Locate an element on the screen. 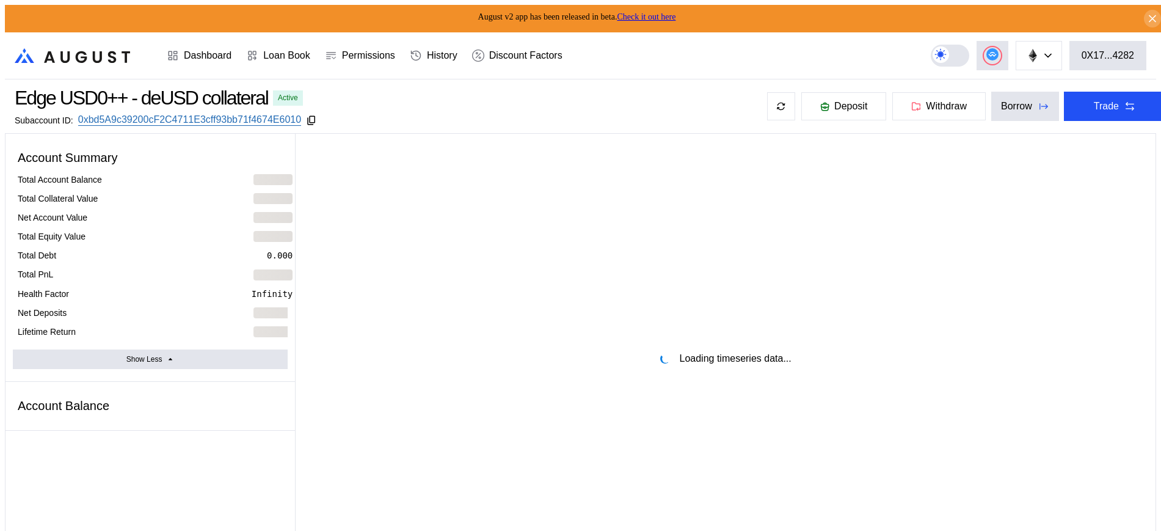  a: Discount Factors is located at coordinates (517, 56).